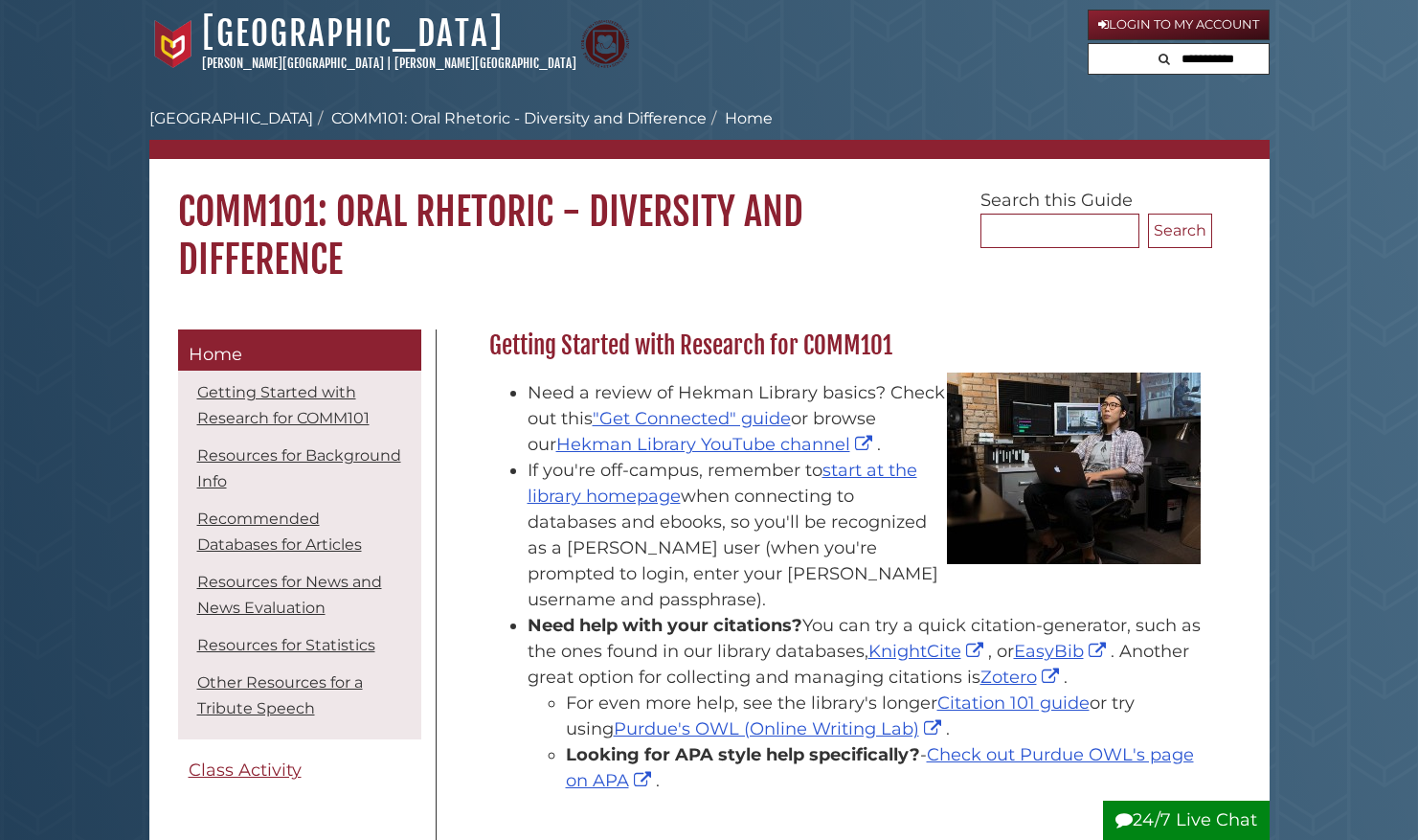 This screenshot has height=840, width=1418. What do you see at coordinates (1022, 677) in the screenshot?
I see `a: Zotero` at bounding box center [1022, 677].